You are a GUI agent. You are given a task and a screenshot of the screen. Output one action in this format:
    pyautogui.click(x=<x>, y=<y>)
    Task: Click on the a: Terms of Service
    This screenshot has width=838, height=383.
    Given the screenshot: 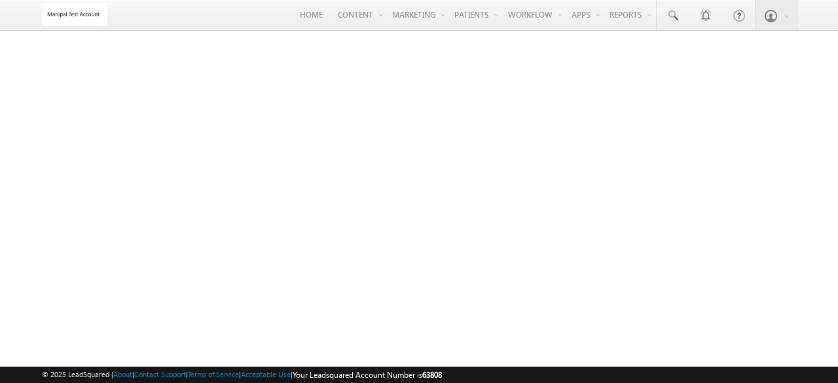 What is the action you would take?
    pyautogui.click(x=213, y=374)
    